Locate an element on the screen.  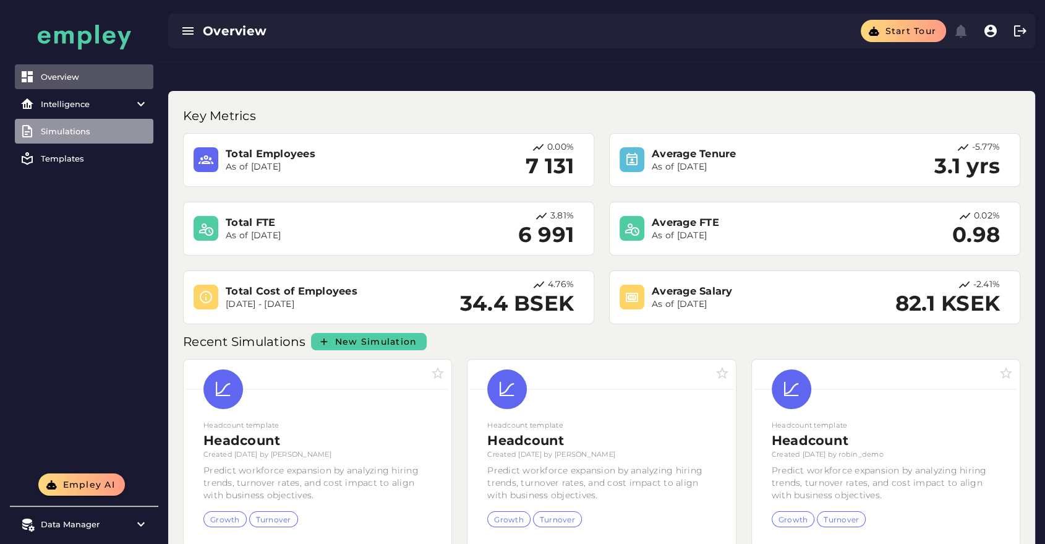
button: Start tour is located at coordinates (904, 31).